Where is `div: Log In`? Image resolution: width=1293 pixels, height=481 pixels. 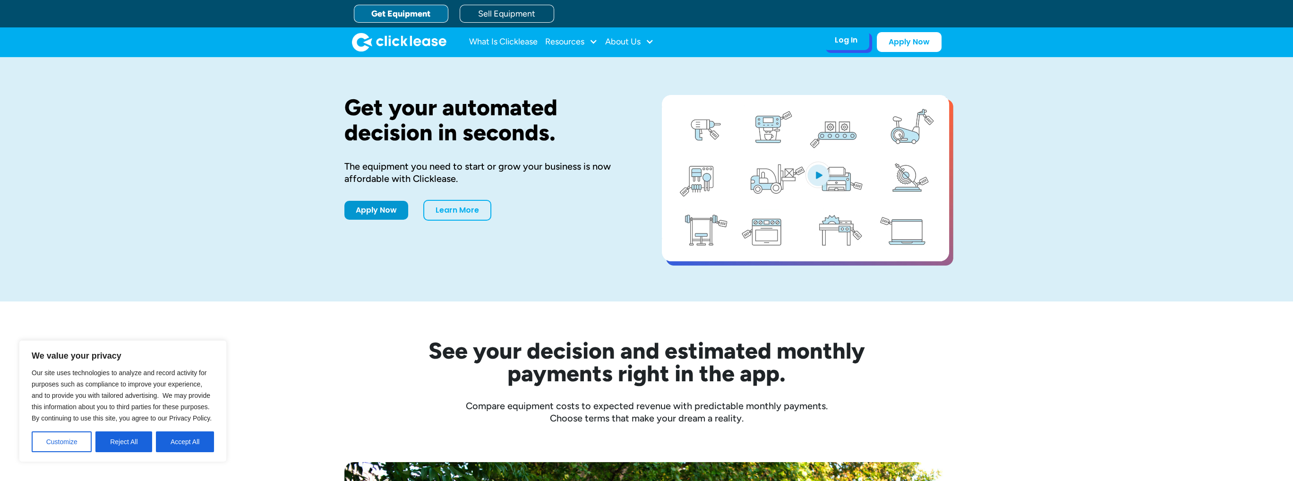 div: Log In is located at coordinates (846, 40).